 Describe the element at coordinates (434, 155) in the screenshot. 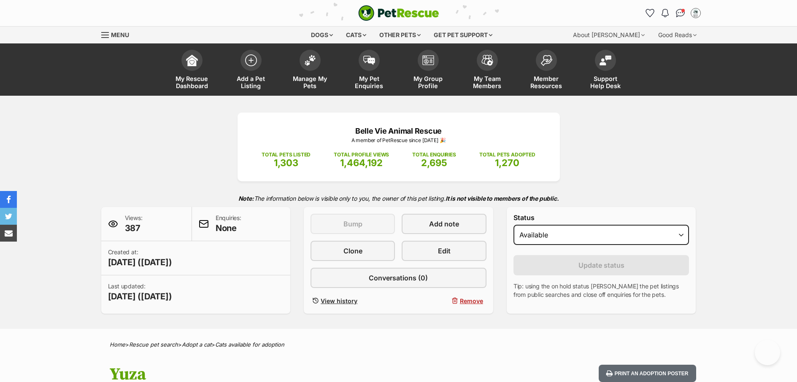

I see `p: TOTAL ENQUIRIES` at that location.